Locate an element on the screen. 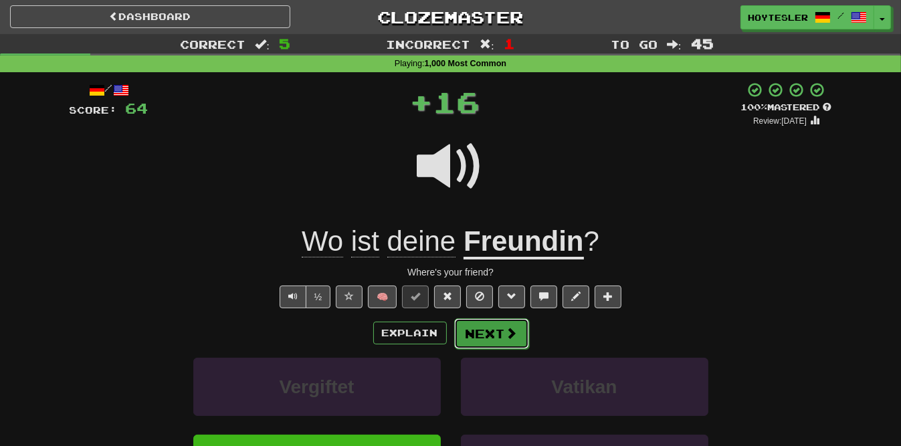  span: ist is located at coordinates (365, 242).